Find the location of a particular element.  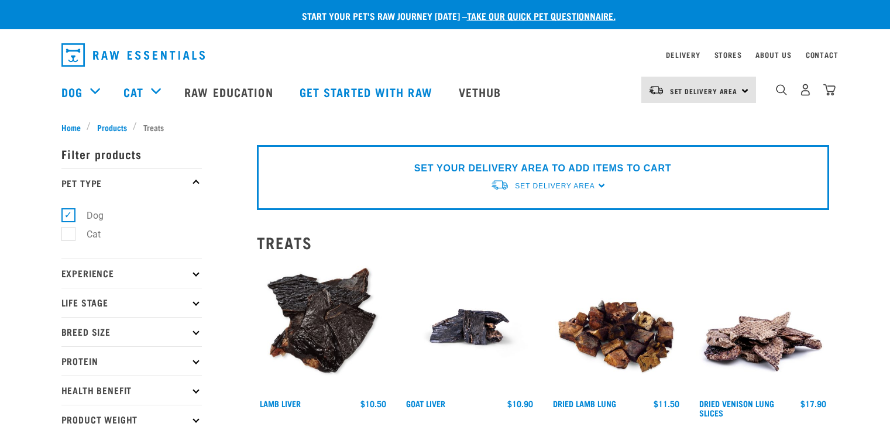

p: Filter products is located at coordinates (132, 154).